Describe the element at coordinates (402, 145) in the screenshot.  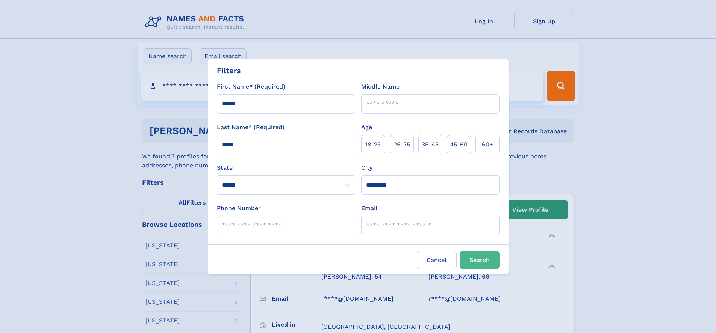
I see `span: 25‑35` at that location.